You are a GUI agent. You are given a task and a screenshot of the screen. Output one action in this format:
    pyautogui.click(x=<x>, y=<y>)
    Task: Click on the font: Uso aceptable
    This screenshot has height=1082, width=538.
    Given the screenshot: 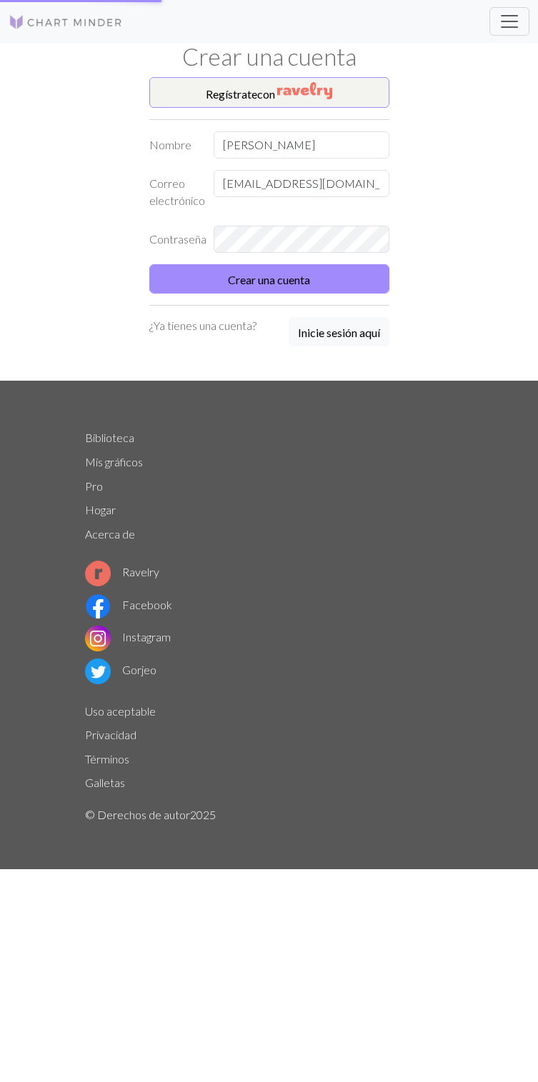 What is the action you would take?
    pyautogui.click(x=120, y=710)
    